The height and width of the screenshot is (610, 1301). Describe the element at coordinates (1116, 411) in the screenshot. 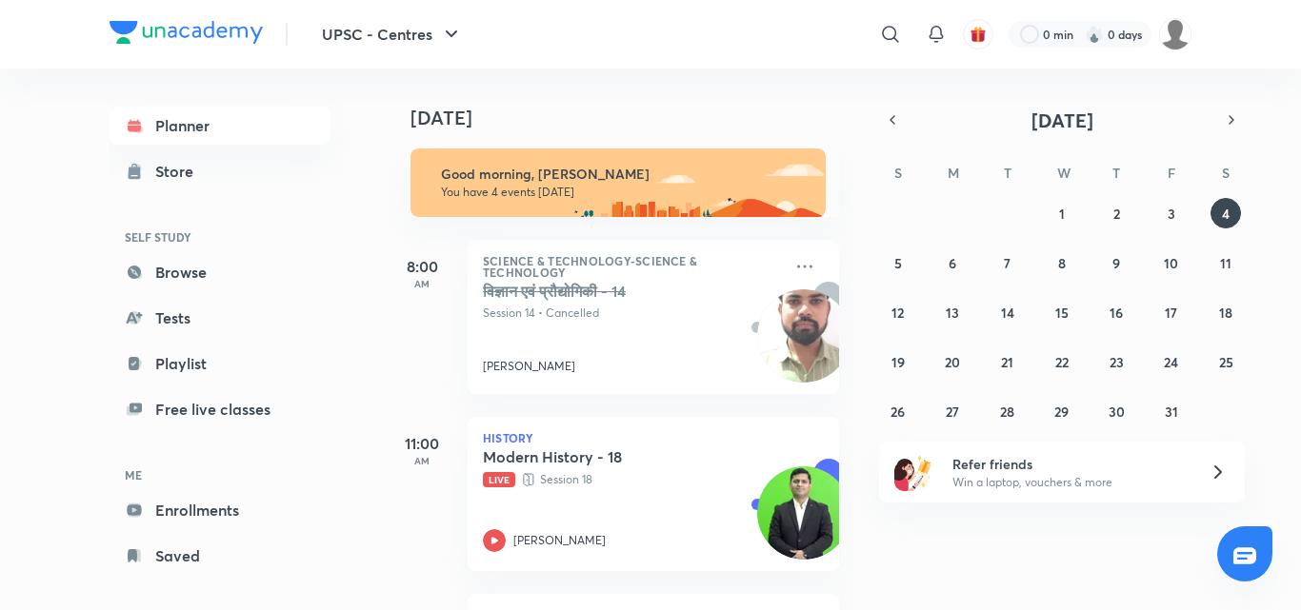

I see `abbr: October 30, 2025` at that location.